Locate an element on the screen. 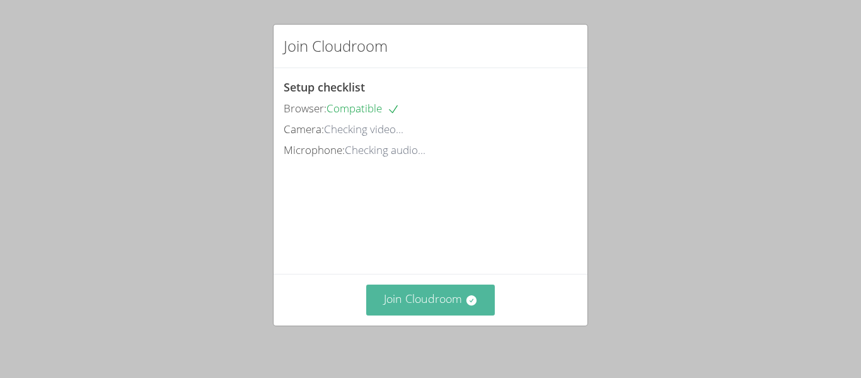 The height and width of the screenshot is (378, 861). span: Checking video... is located at coordinates (364, 129).